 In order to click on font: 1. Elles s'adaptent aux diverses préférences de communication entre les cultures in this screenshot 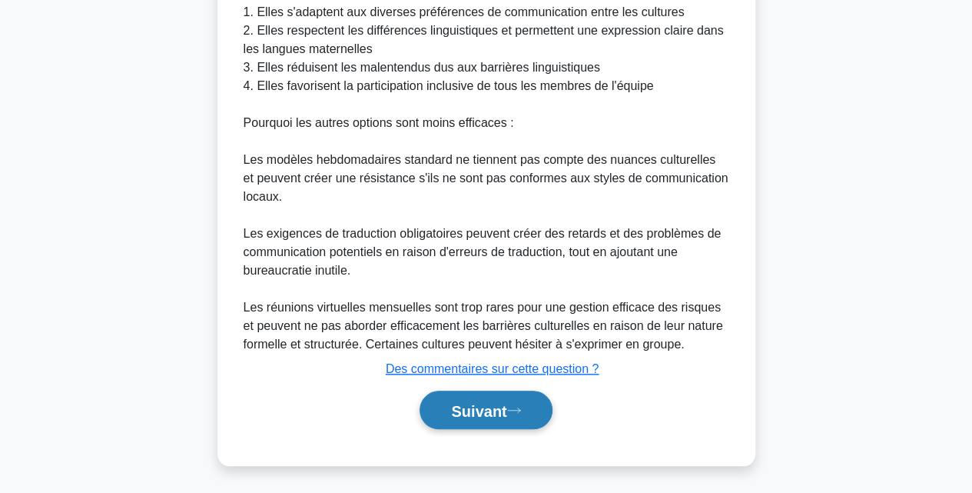, I will do `click(464, 12)`.